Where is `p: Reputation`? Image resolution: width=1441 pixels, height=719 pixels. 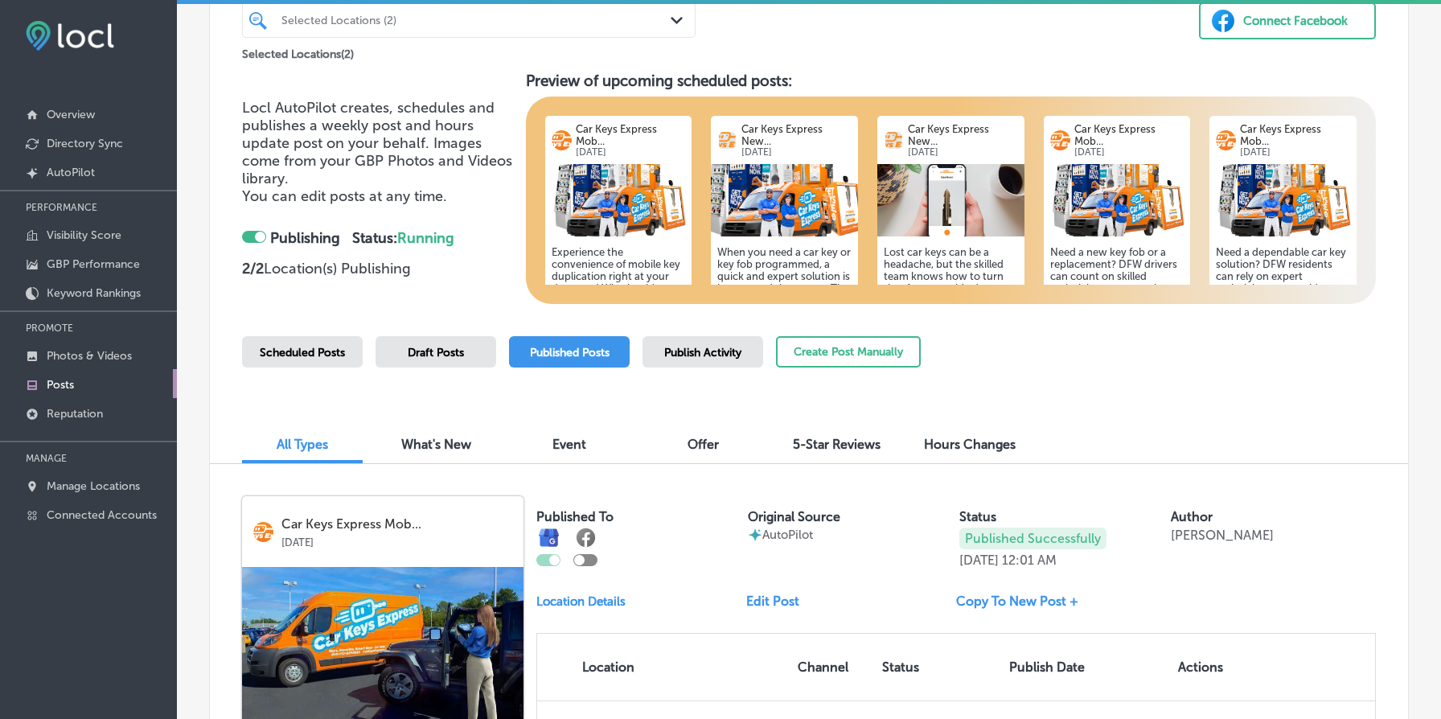 p: Reputation is located at coordinates (75, 413).